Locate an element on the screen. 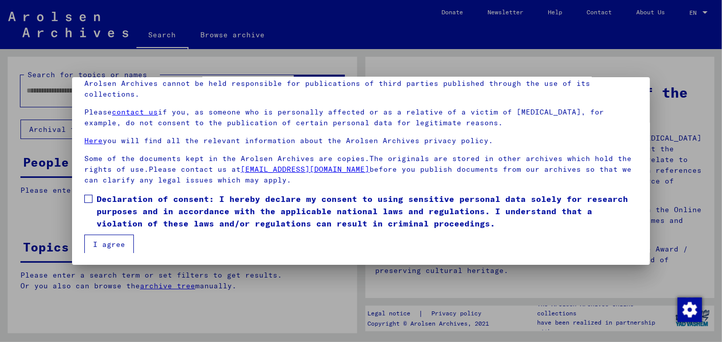  p: Some of the documents kept in the Arolsen Archives are copies.The originals are stored in other a... is located at coordinates (361, 169).